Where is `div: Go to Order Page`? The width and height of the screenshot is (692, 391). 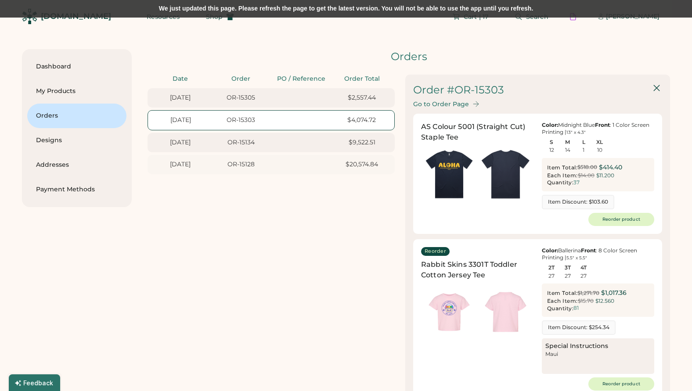 div: Go to Order Page is located at coordinates (441, 104).